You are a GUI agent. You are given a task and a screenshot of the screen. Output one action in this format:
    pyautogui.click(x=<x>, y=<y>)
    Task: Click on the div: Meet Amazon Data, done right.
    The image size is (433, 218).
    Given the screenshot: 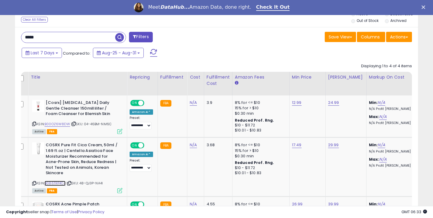 What is the action you would take?
    pyautogui.click(x=200, y=7)
    